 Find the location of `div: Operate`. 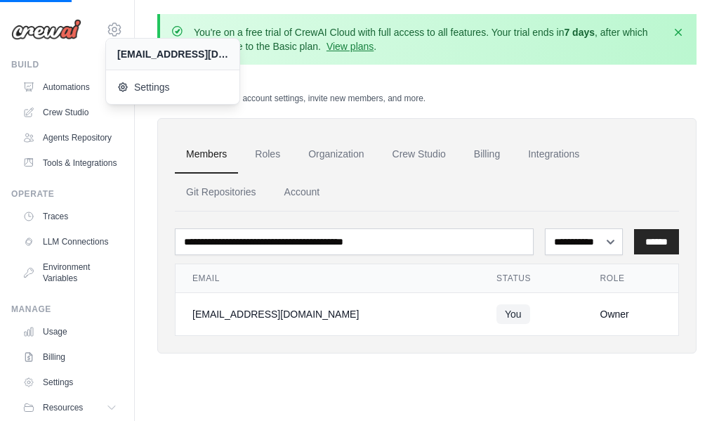

div: Operate is located at coordinates (67, 194).